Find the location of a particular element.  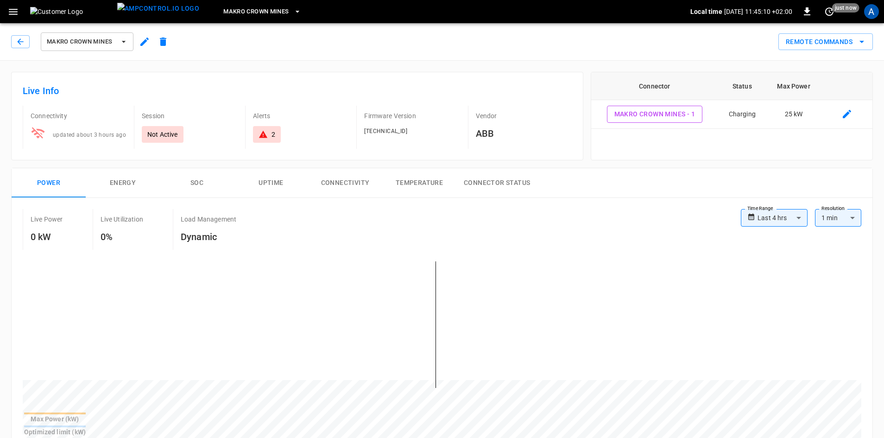

table: connector table is located at coordinates (731, 101).